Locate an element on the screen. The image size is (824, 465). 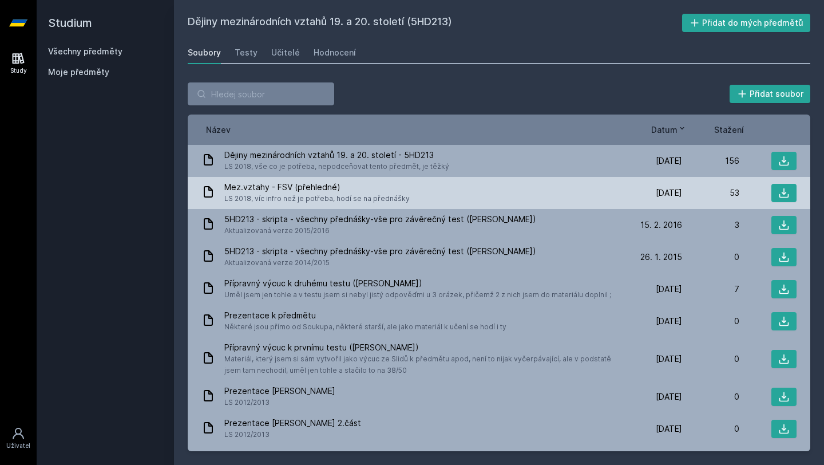
span: Aktualizovaná verze 2014/2015 is located at coordinates (380, 263).